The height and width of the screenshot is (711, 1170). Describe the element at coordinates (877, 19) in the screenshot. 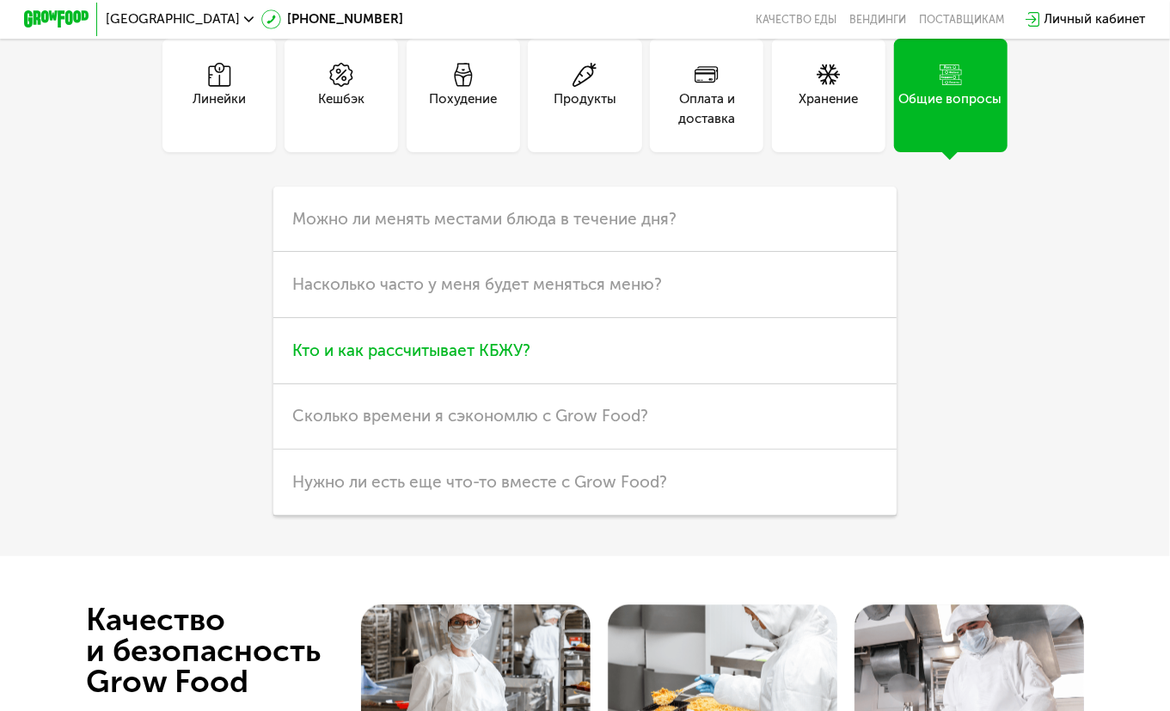

I see `a: Вендинги` at that location.